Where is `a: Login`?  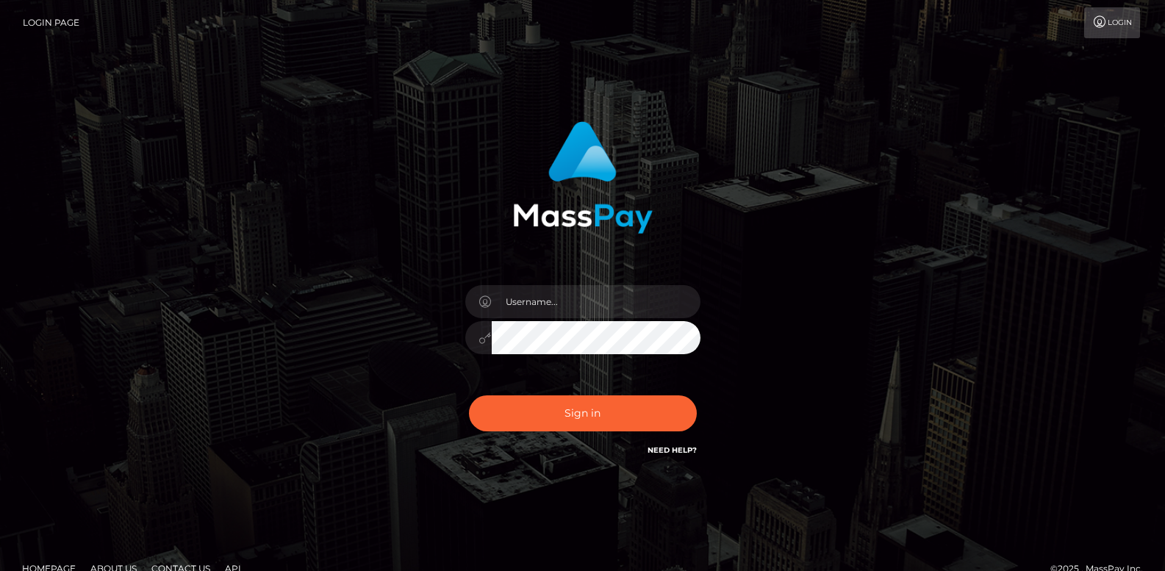 a: Login is located at coordinates (1112, 23).